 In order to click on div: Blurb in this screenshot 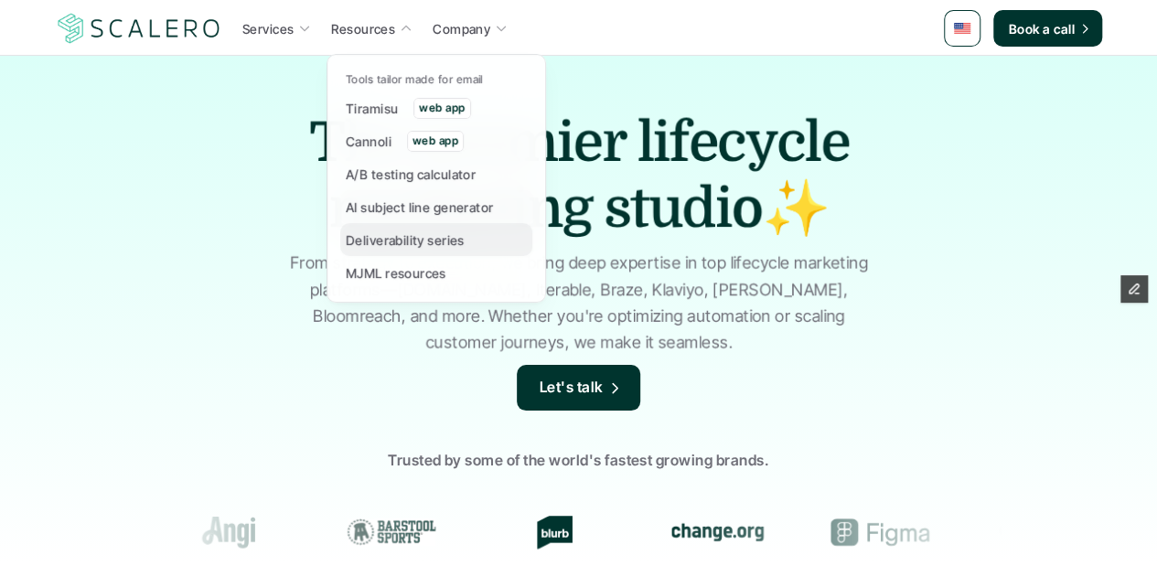, I will do `click(549, 532)`.